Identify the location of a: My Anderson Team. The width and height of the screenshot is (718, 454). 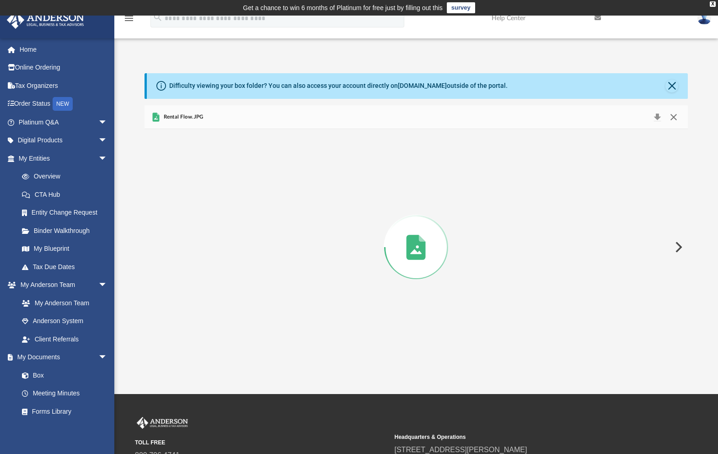
(62, 303).